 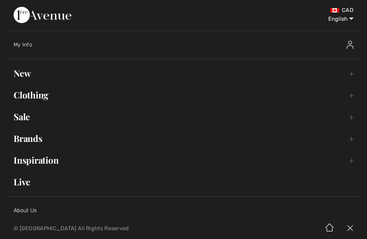 I want to click on a: Live, so click(x=183, y=182).